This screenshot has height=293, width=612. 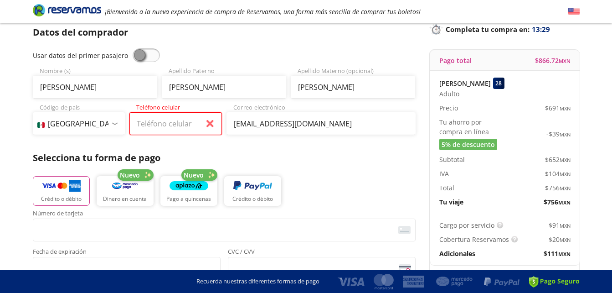 I want to click on input: Teléfono celular, so click(x=175, y=124).